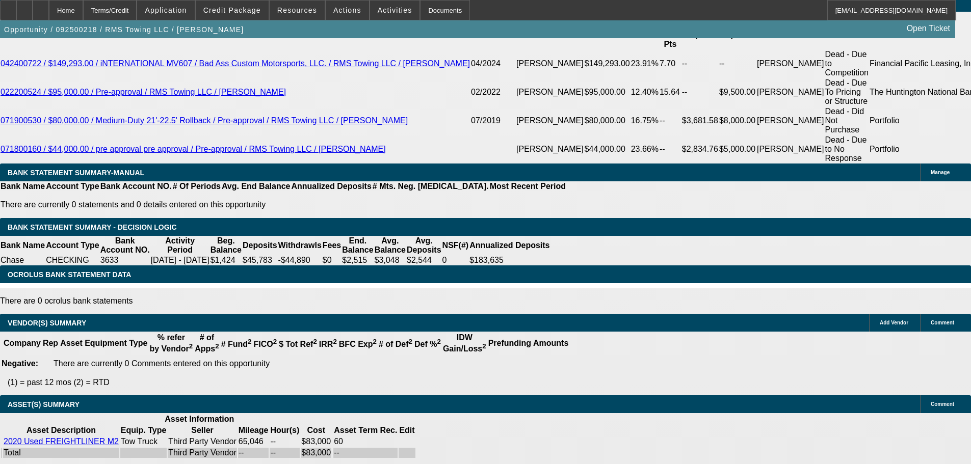 Image resolution: width=971 pixels, height=464 pixels. I want to click on b: Hour(s), so click(284, 430).